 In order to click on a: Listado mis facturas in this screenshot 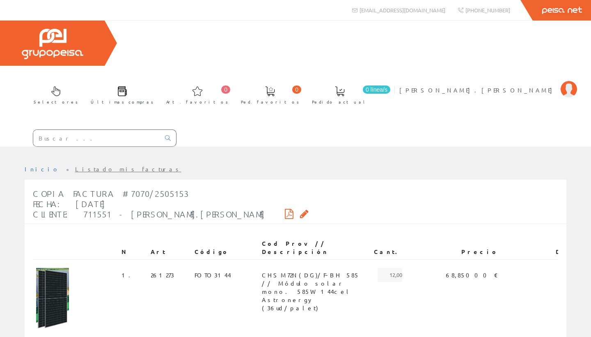, I will do `click(128, 169)`.